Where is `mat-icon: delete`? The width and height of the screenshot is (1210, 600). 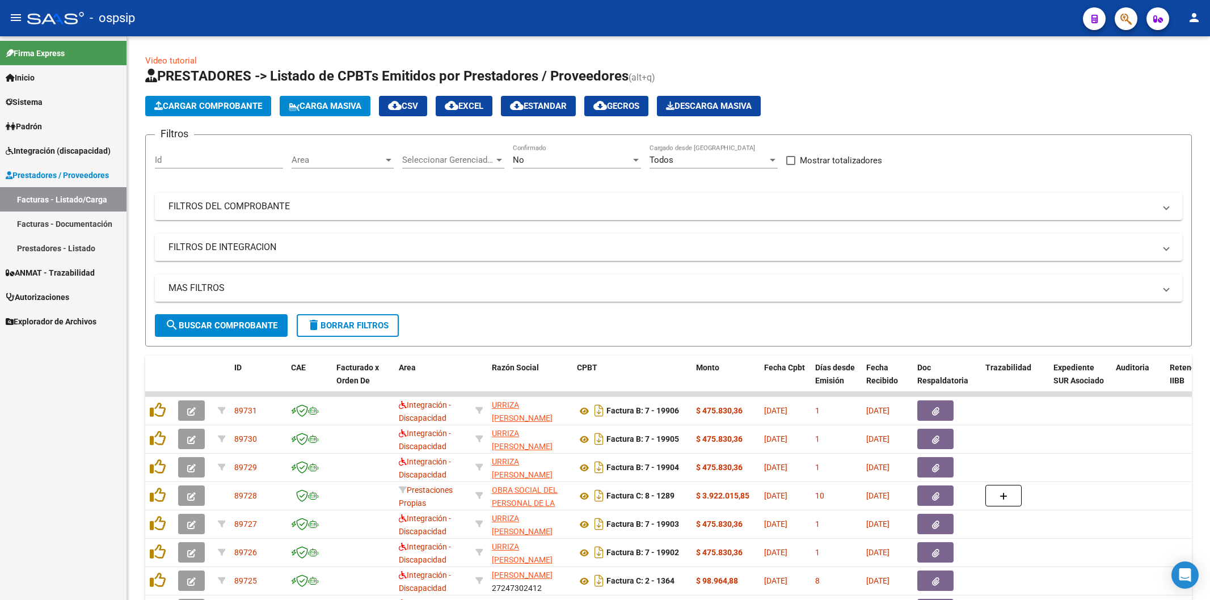
mat-icon: delete is located at coordinates (314, 325).